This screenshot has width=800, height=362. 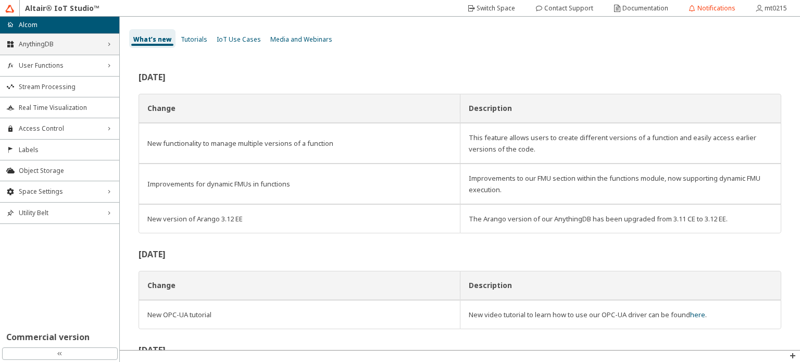 What do you see at coordinates (152, 39) in the screenshot?
I see `span: What’s new` at bounding box center [152, 39].